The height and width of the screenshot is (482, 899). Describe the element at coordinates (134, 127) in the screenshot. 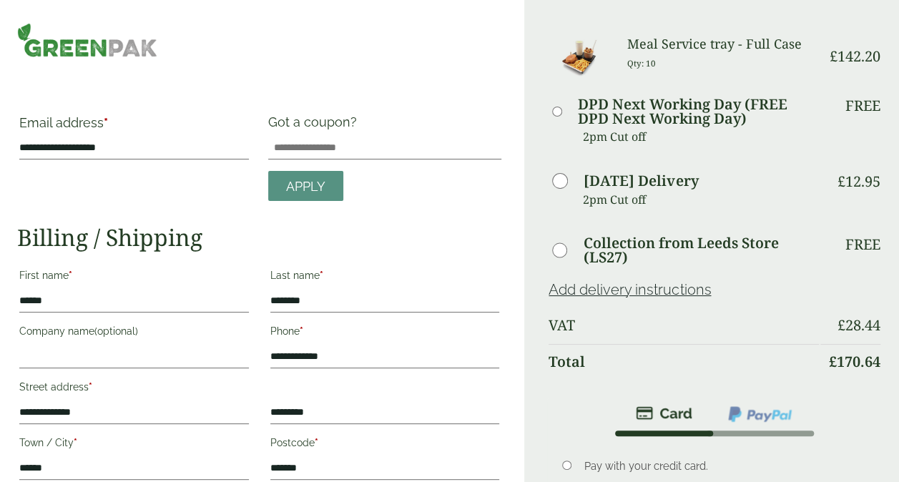

I see `label: Email address` at that location.